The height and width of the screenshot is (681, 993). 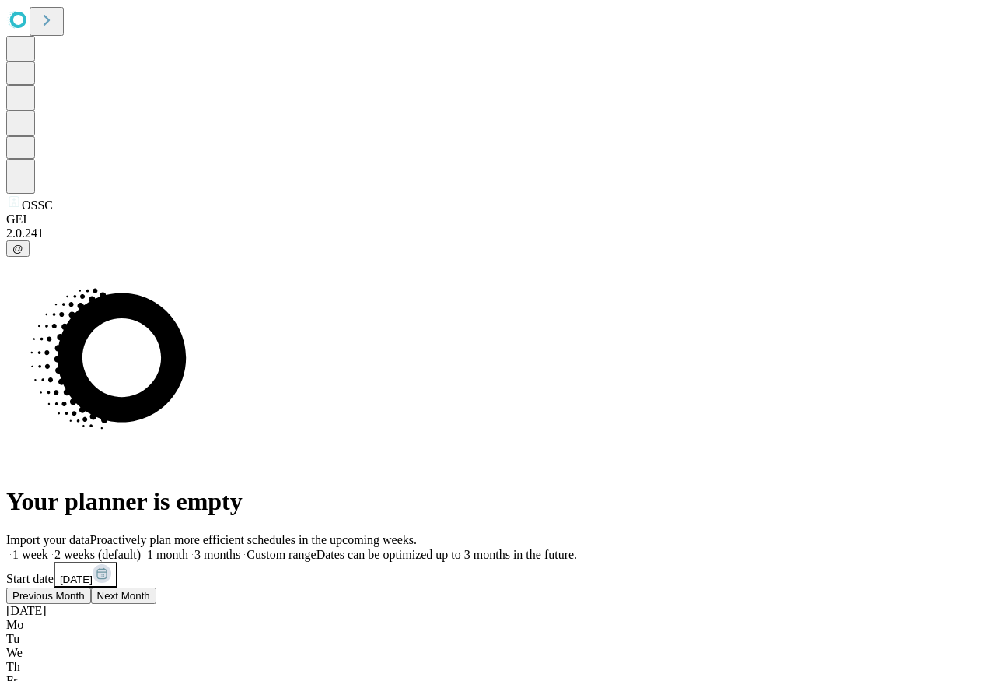 I want to click on span: Next Month, so click(x=124, y=595).